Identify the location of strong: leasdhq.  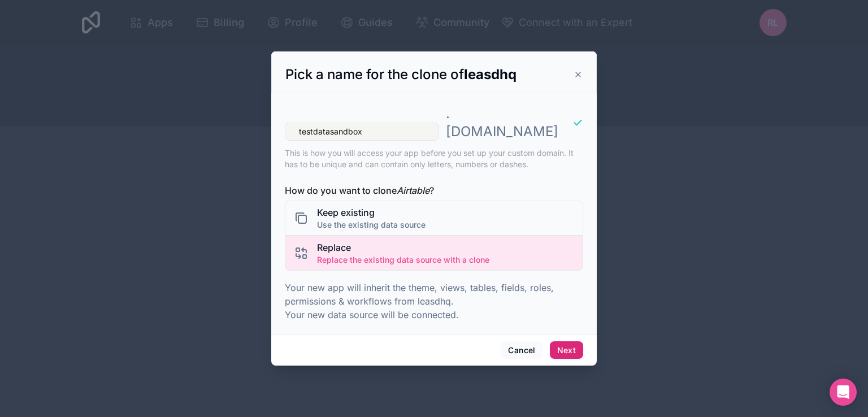
(490, 74).